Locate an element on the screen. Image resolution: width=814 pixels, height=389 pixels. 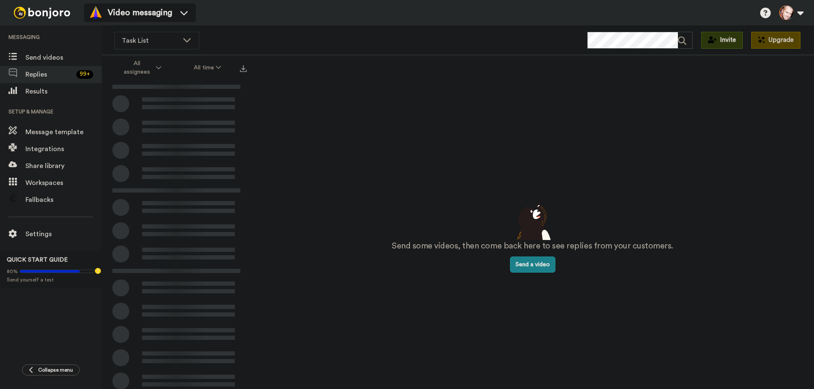
img: vm-color.svg is located at coordinates (96, 13).